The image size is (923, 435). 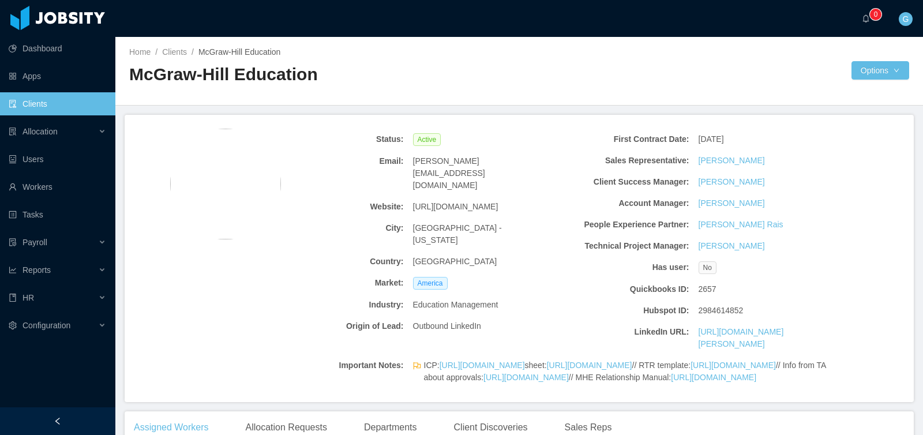 What do you see at coordinates (174, 52) in the screenshot?
I see `a: Clients` at bounding box center [174, 52].